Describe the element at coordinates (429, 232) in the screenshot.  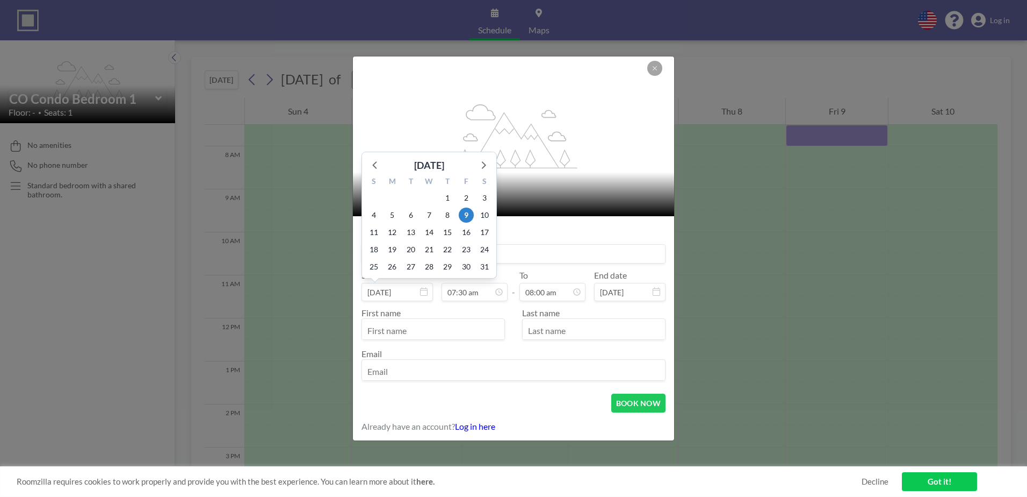
I see `span: Wednesday, January 14, 2026` at that location.